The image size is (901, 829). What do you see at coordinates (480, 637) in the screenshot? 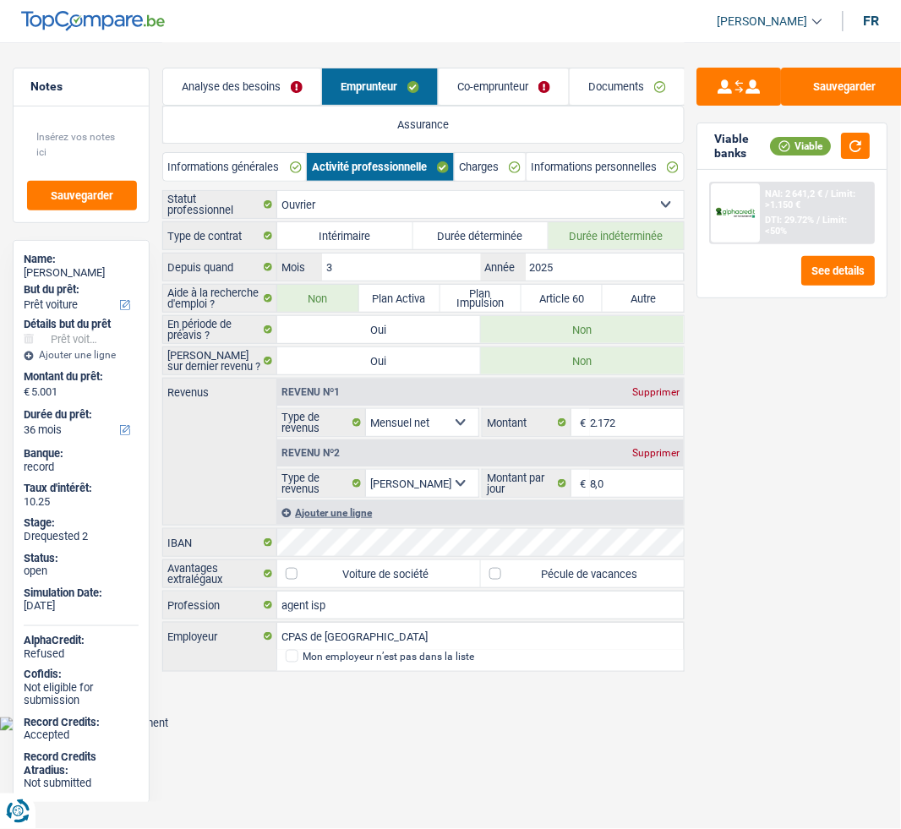
I see `input: Cherchez votre employeur` at bounding box center [480, 637].